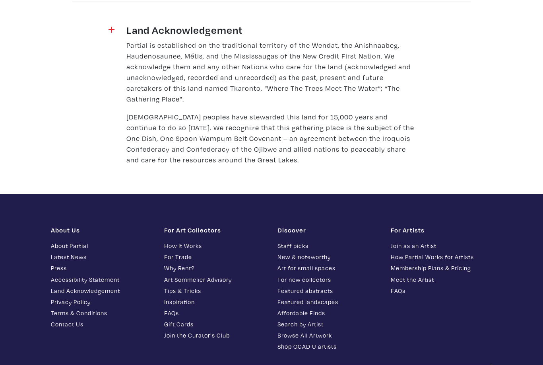  Describe the element at coordinates (215, 245) in the screenshot. I see `a: How It Works` at that location.